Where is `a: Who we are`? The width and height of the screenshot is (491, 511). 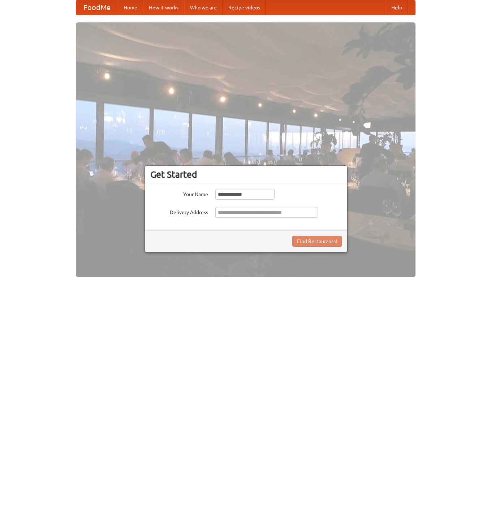
a: Who we are is located at coordinates (203, 8).